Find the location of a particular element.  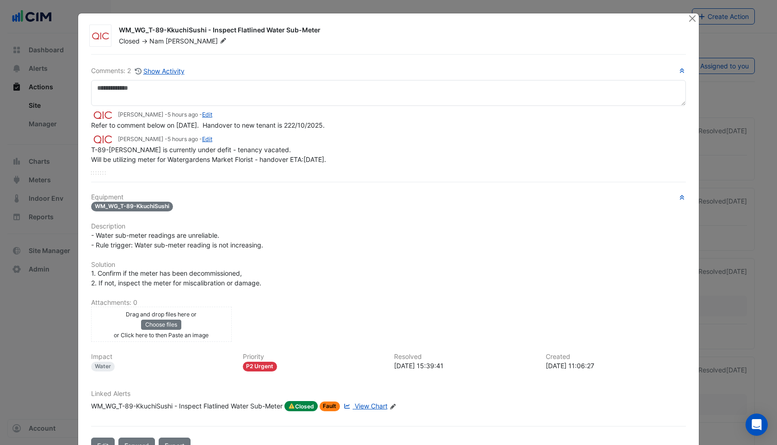

span: 2025-09-27 15:37:29 is located at coordinates (183, 139).